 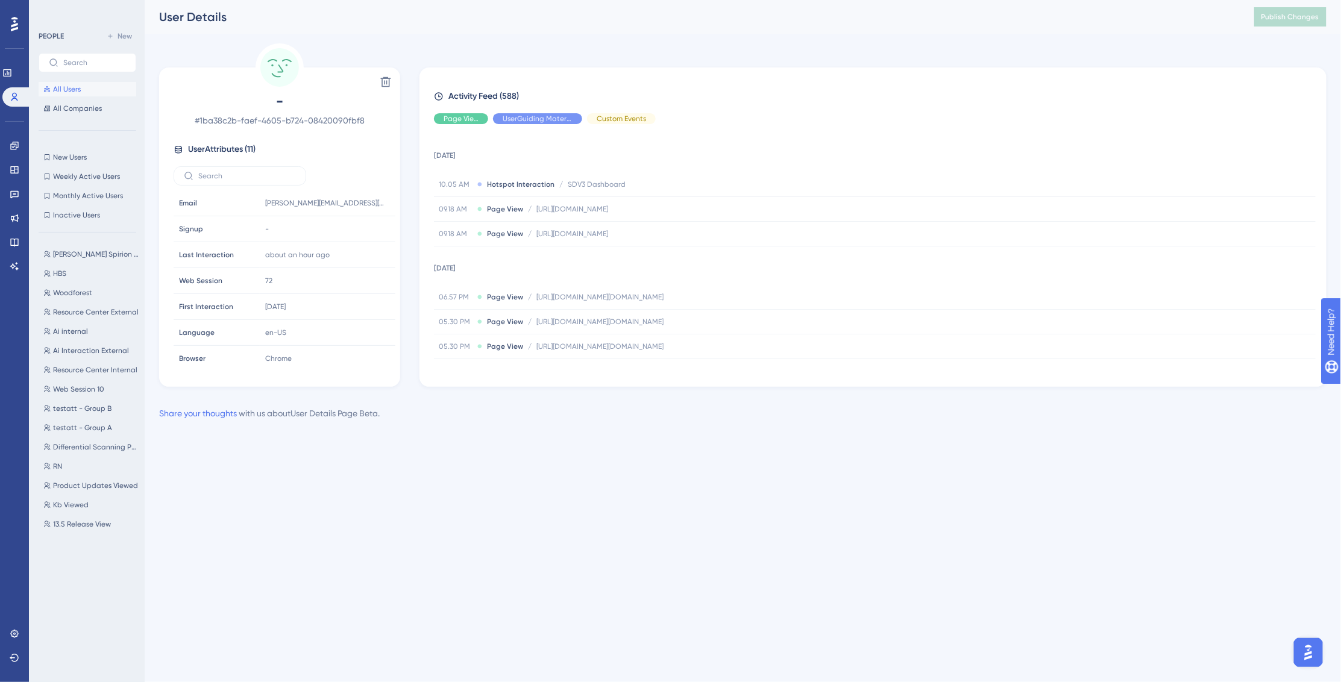 I want to click on span: HBS, so click(x=60, y=274).